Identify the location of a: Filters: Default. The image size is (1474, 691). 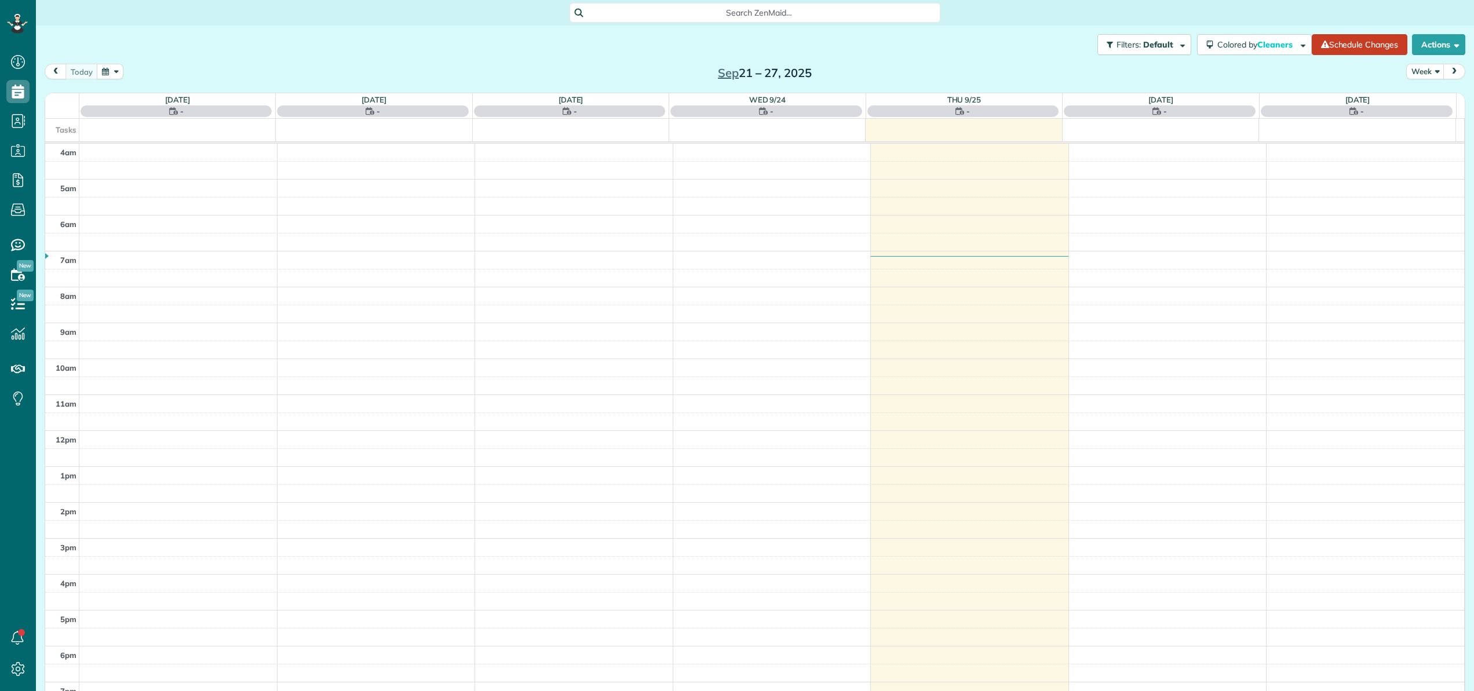
(1142, 45).